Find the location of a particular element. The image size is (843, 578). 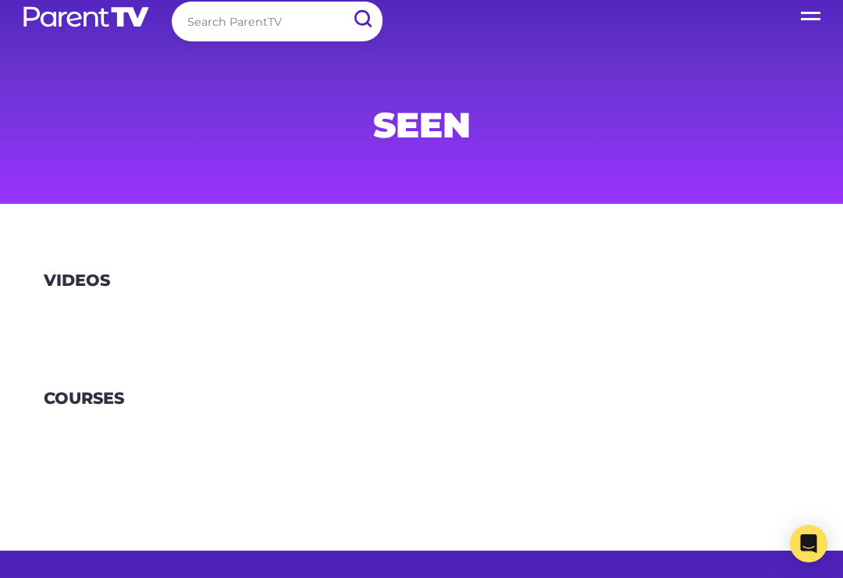

h1: SEEN is located at coordinates (421, 125).